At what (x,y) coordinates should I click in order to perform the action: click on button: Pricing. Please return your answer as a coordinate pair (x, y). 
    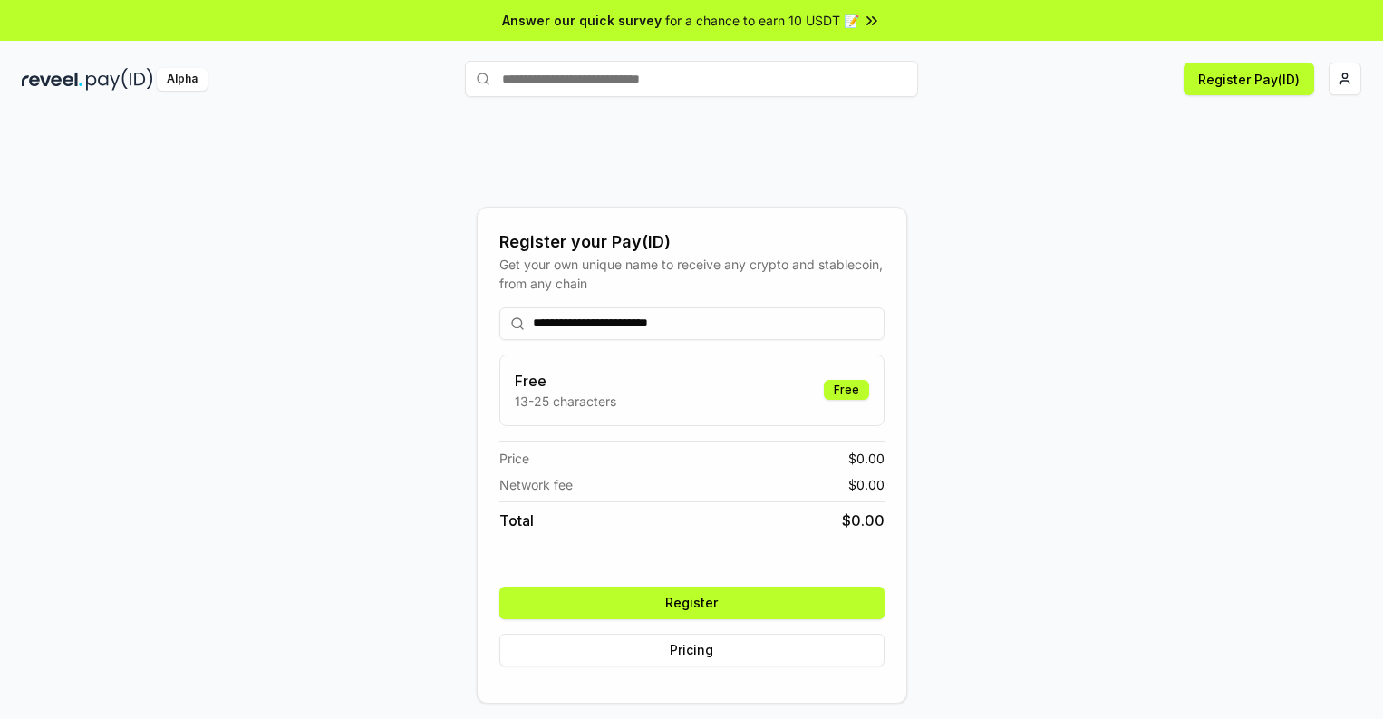
    Looking at the image, I should click on (692, 650).